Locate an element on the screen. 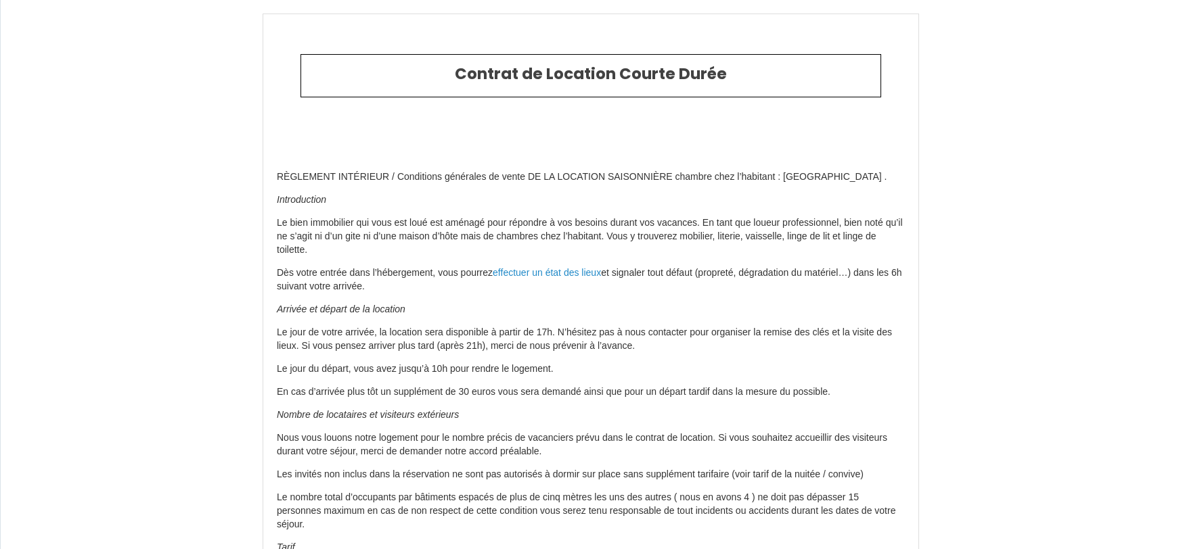 The height and width of the screenshot is (549, 1181). p: Les invités non inclus dans la réservation ne sont pas autorisés à dormir sur place sans suppléme... is located at coordinates (591, 475).